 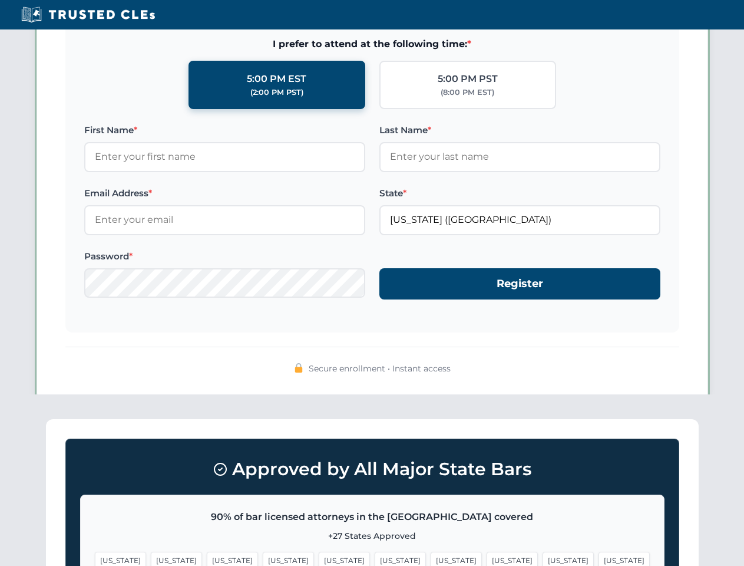 I want to click on input: Florida (FL), so click(x=520, y=220).